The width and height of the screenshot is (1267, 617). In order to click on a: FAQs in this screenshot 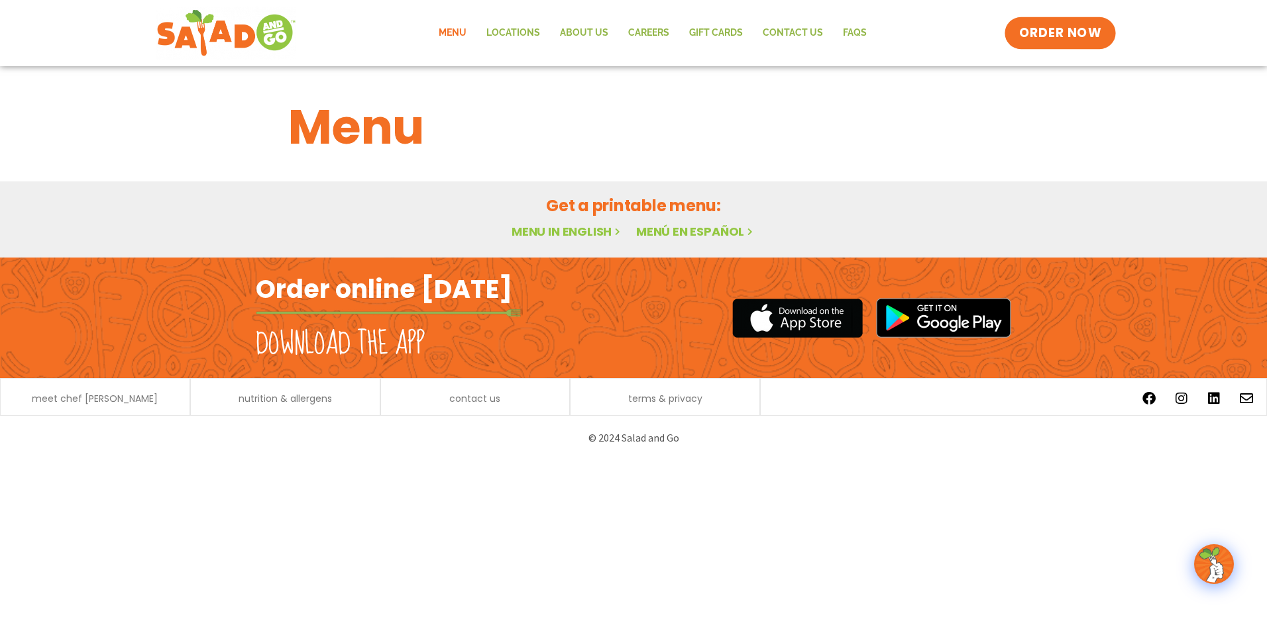, I will do `click(855, 33)`.